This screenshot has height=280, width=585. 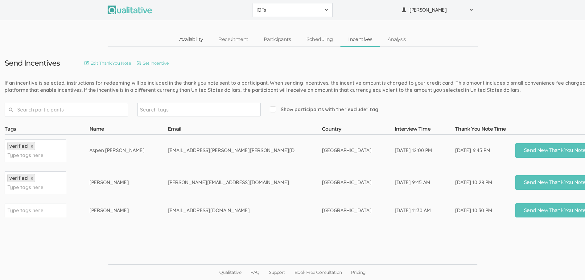 What do you see at coordinates (233, 39) in the screenshot?
I see `a: Recruitment` at bounding box center [233, 39].